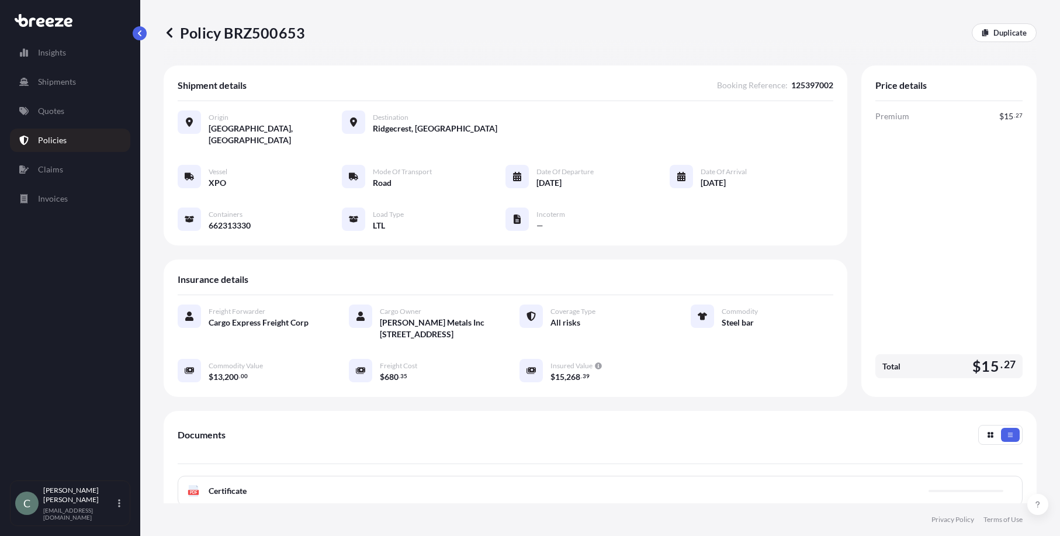  What do you see at coordinates (1004, 33) in the screenshot?
I see `a: Duplicate` at bounding box center [1004, 33].